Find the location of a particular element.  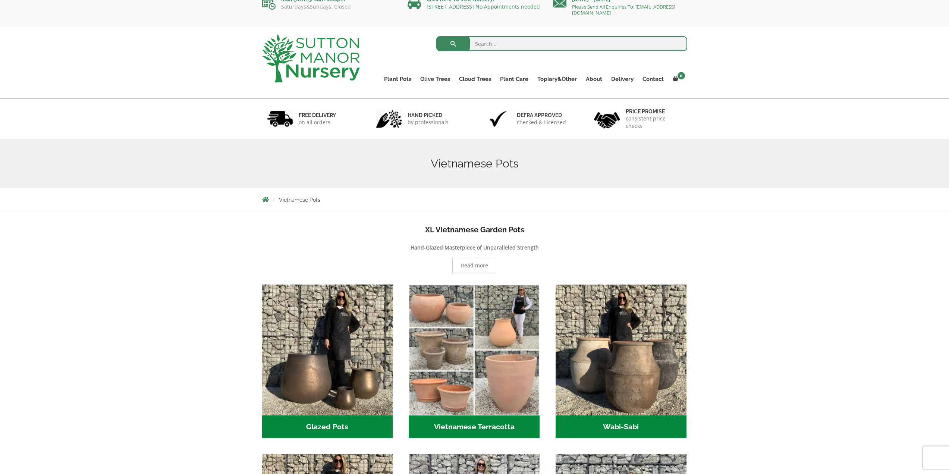

a: Plant Pots is located at coordinates (397, 79).